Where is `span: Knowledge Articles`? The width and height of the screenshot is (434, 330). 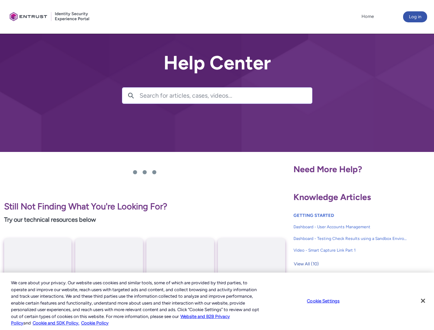 span: Knowledge Articles is located at coordinates (332, 197).